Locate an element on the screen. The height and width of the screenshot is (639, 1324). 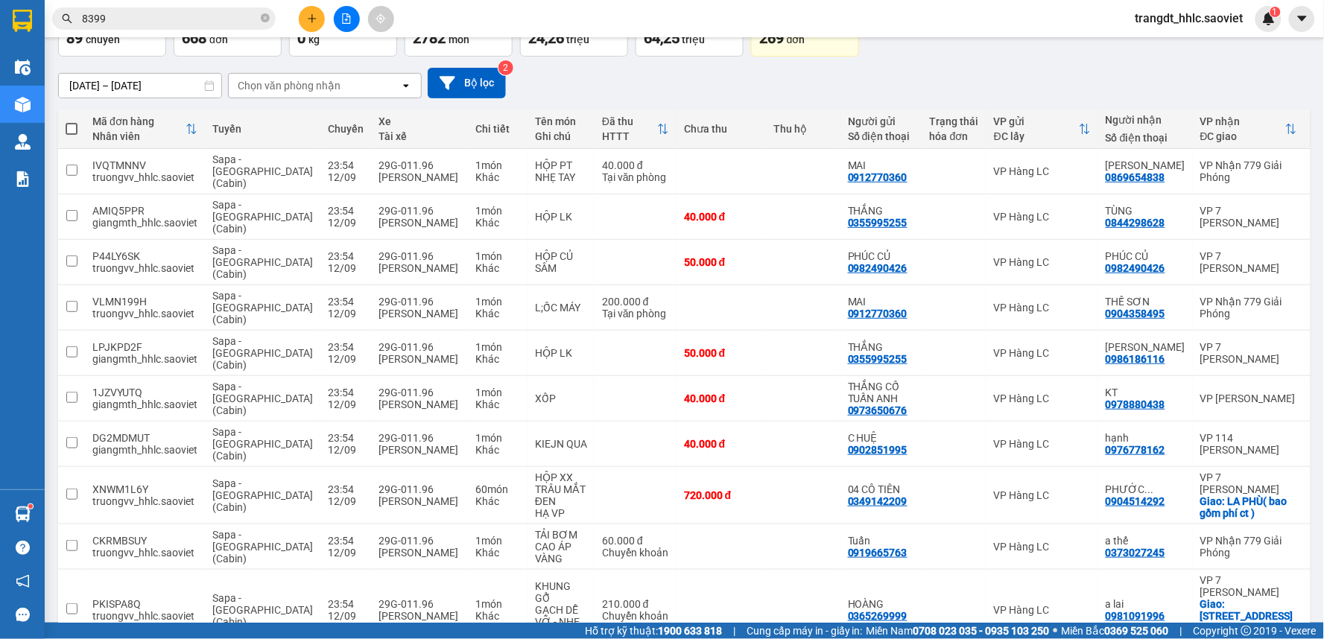
div: Chuyển khoản is located at coordinates (636, 616).